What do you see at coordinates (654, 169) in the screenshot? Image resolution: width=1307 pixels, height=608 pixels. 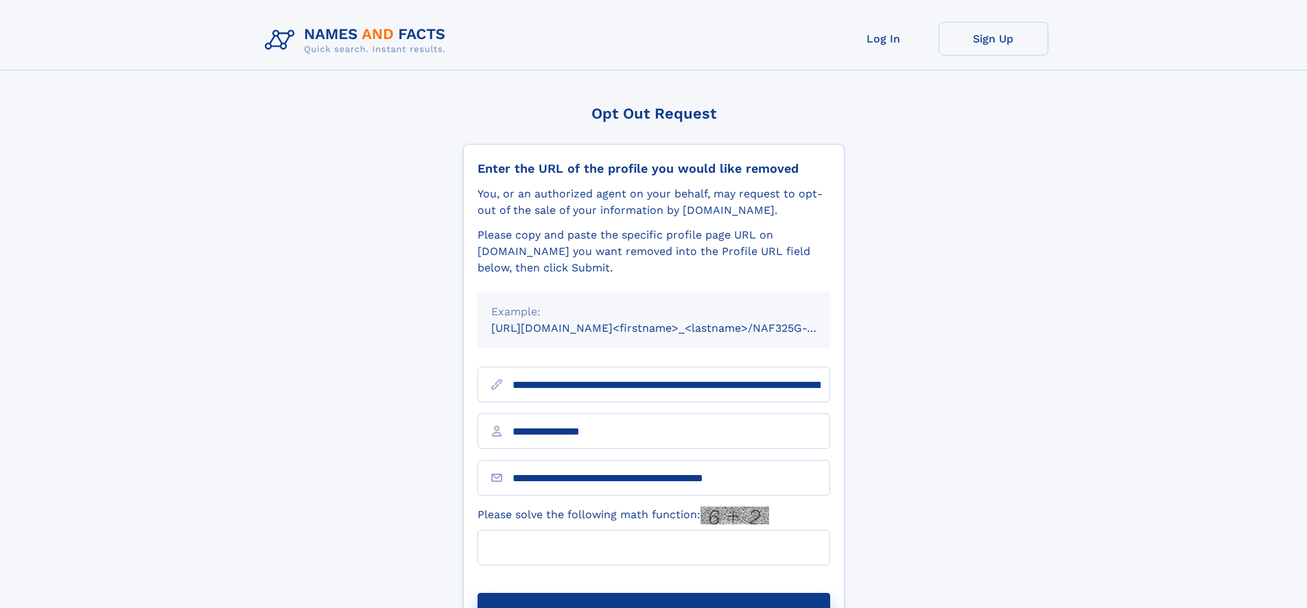 I see `div: Enter the URL of the profile you would like removed` at bounding box center [654, 169].